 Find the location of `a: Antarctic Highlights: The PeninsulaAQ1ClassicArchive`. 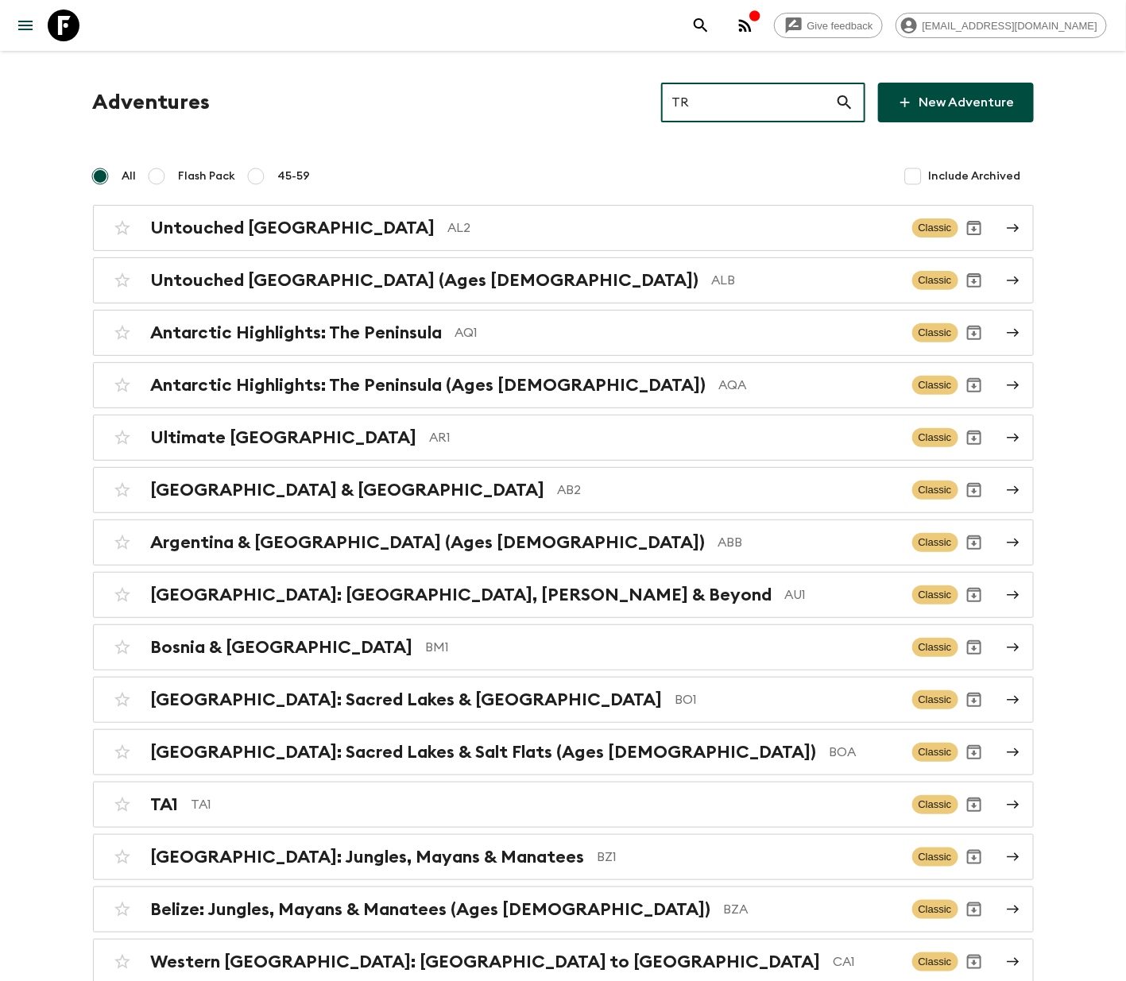

a: Antarctic Highlights: The PeninsulaAQ1ClassicArchive is located at coordinates (563, 333).